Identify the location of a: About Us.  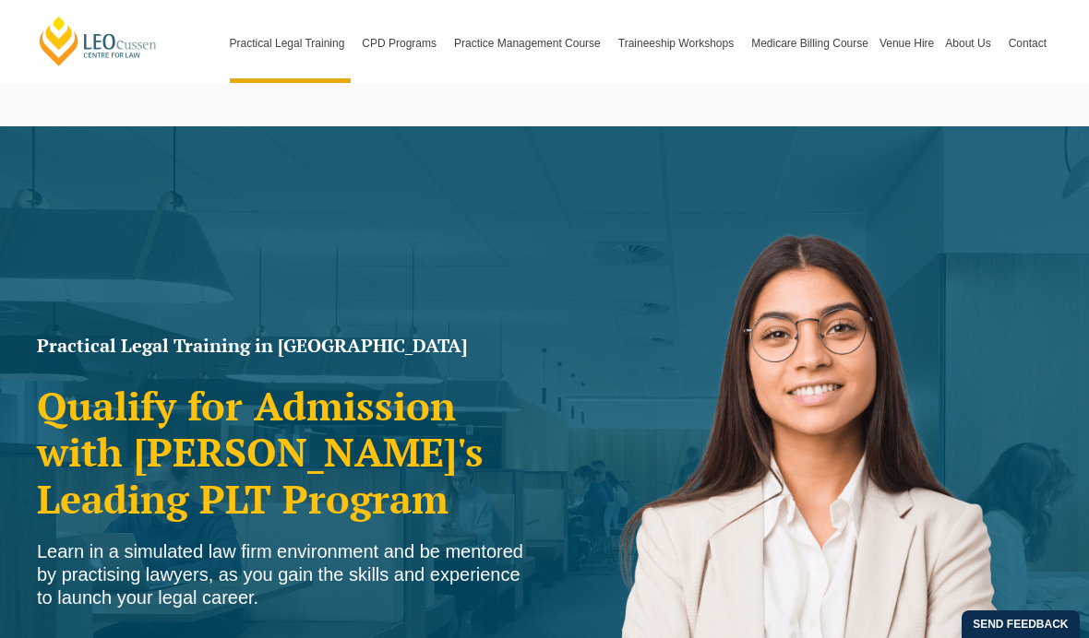
(971, 43).